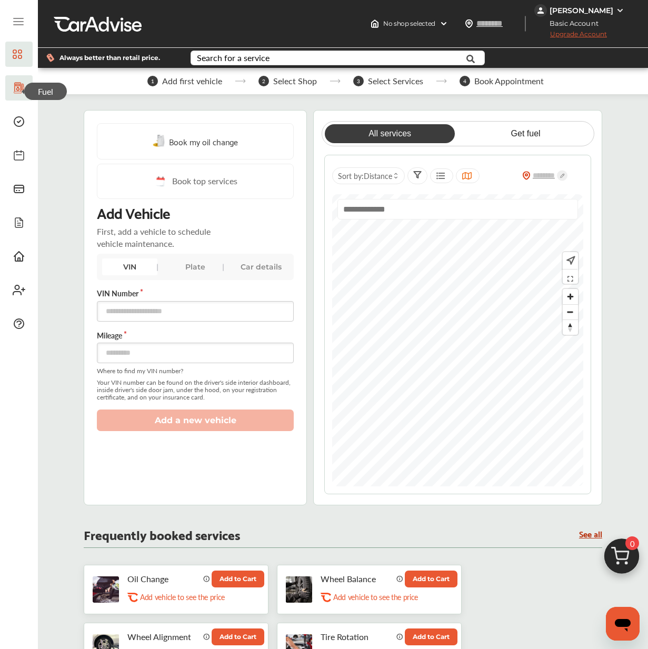  I want to click on div: Search for a service, so click(233, 58).